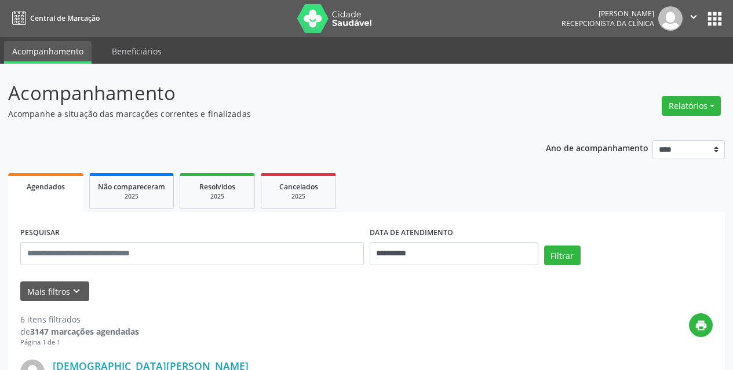 This screenshot has height=370, width=733. What do you see at coordinates (700, 325) in the screenshot?
I see `button: print` at bounding box center [700, 325].